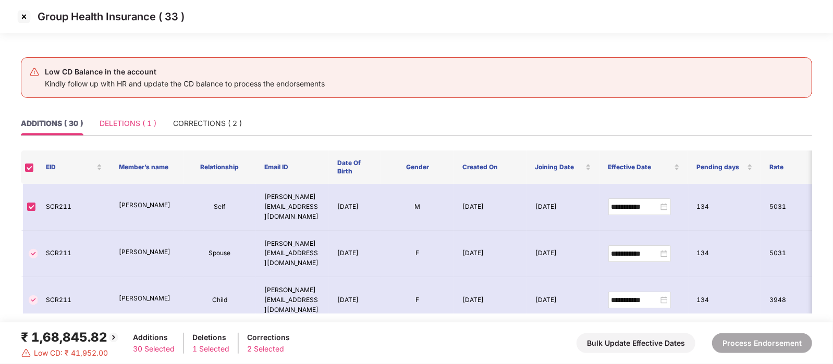 The image size is (833, 364). I want to click on div: CORRECTIONS ( 2 ), so click(207, 124).